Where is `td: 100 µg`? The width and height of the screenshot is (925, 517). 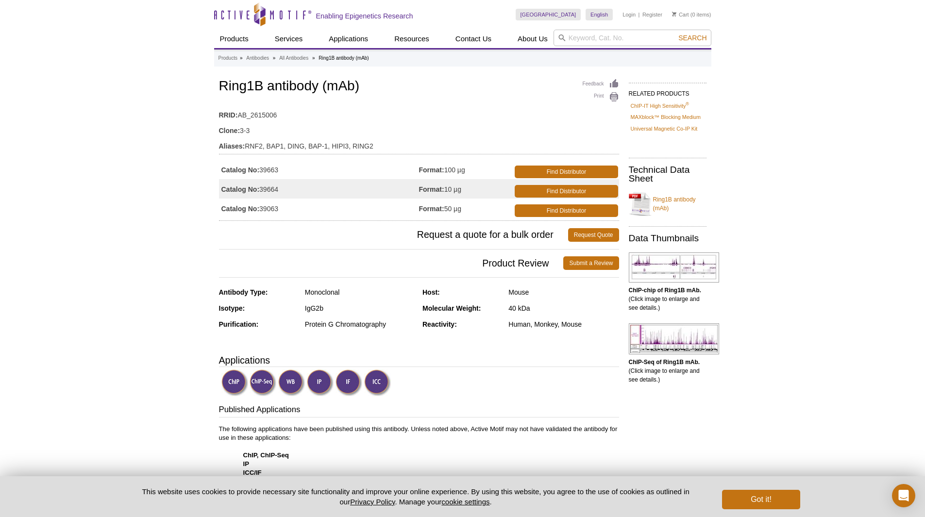
td: 100 µg is located at coordinates (466, 170).